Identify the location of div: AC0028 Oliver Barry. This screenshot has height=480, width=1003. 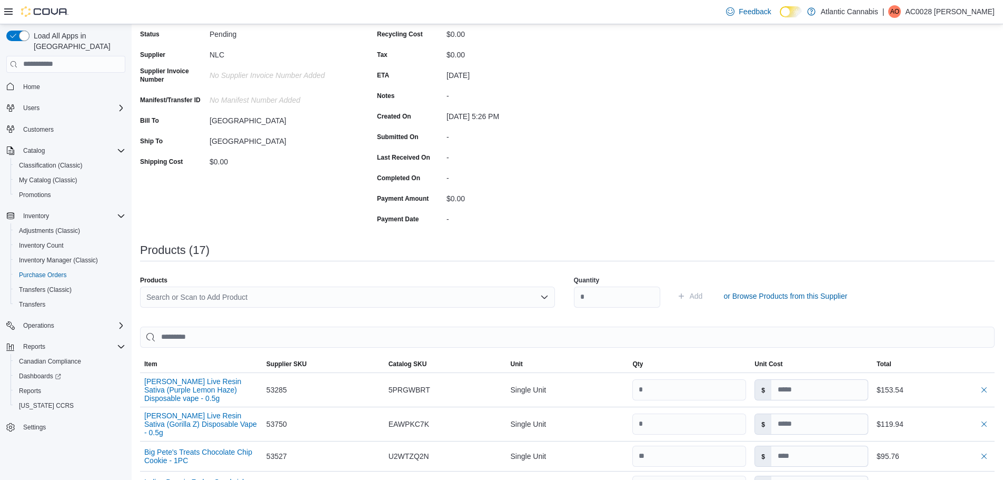
(895, 12).